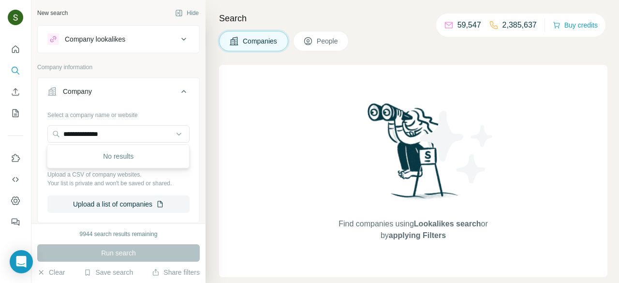 Image resolution: width=619 pixels, height=283 pixels. I want to click on button: Use Surfe on LinkedIn, so click(15, 158).